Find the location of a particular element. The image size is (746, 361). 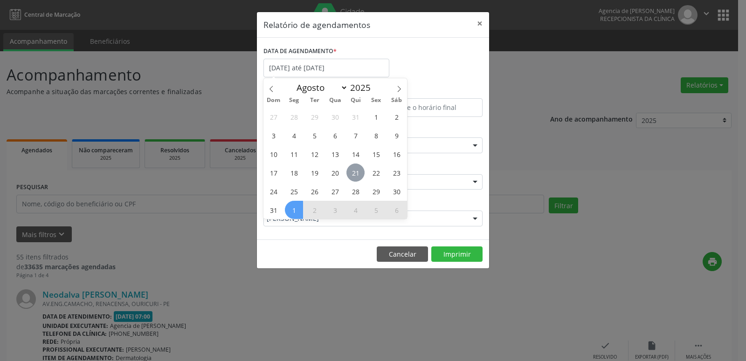

span: Setembro 2, 2025 is located at coordinates (314, 210).